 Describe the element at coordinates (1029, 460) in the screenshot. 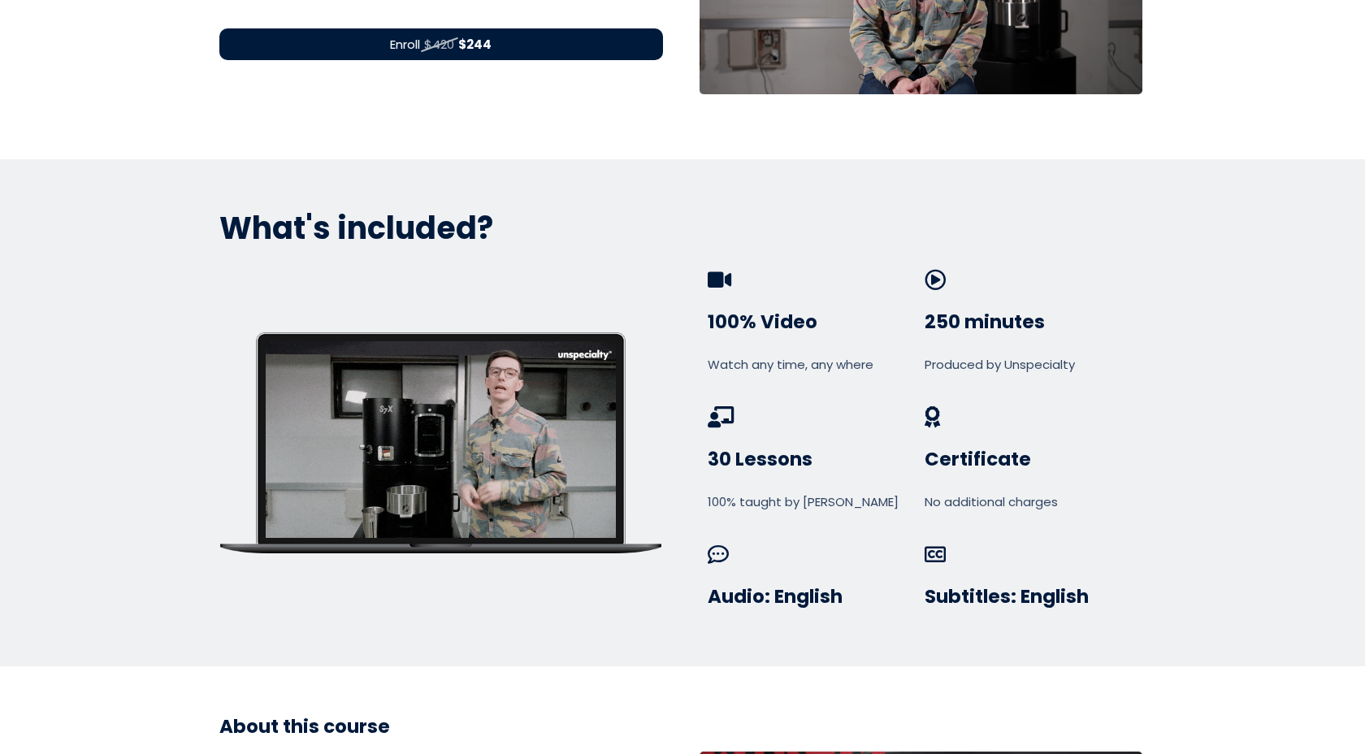

I see `h3: Certificate` at that location.